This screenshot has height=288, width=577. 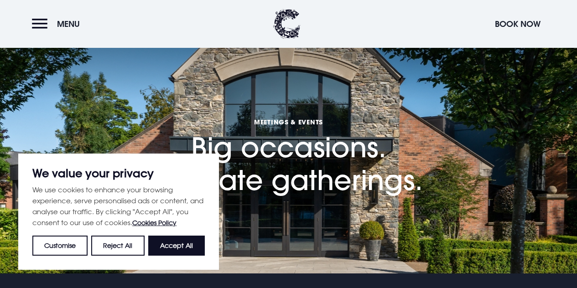 I want to click on span: Menu, so click(x=68, y=24).